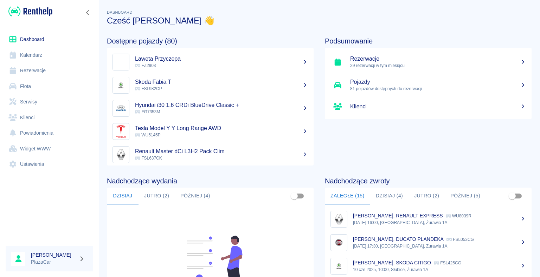 The height and width of the screenshot is (277, 540). What do you see at coordinates (458, 216) in the screenshot?
I see `p: WU8039R` at bounding box center [458, 216].